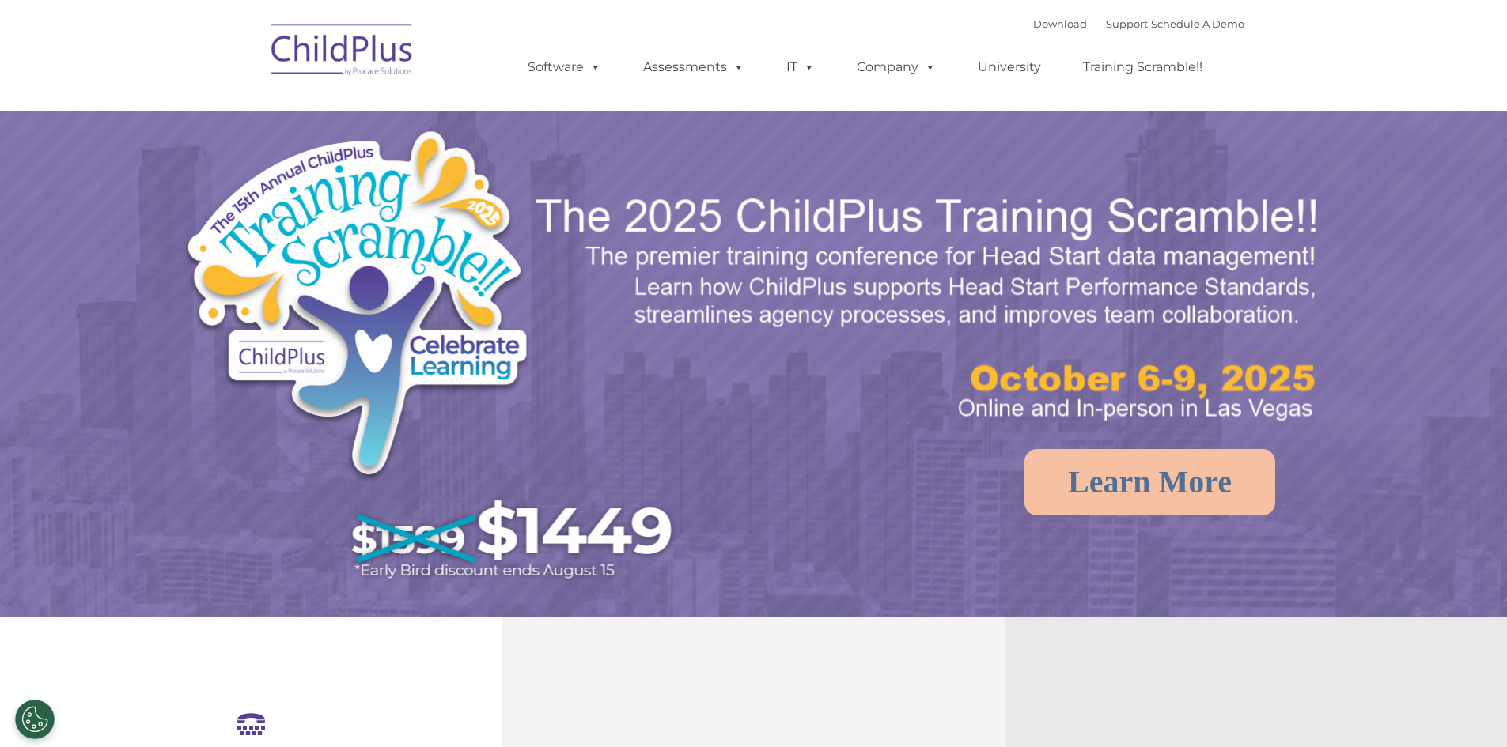 The height and width of the screenshot is (747, 1507). What do you see at coordinates (1149, 482) in the screenshot?
I see `a: Learn More` at bounding box center [1149, 482].